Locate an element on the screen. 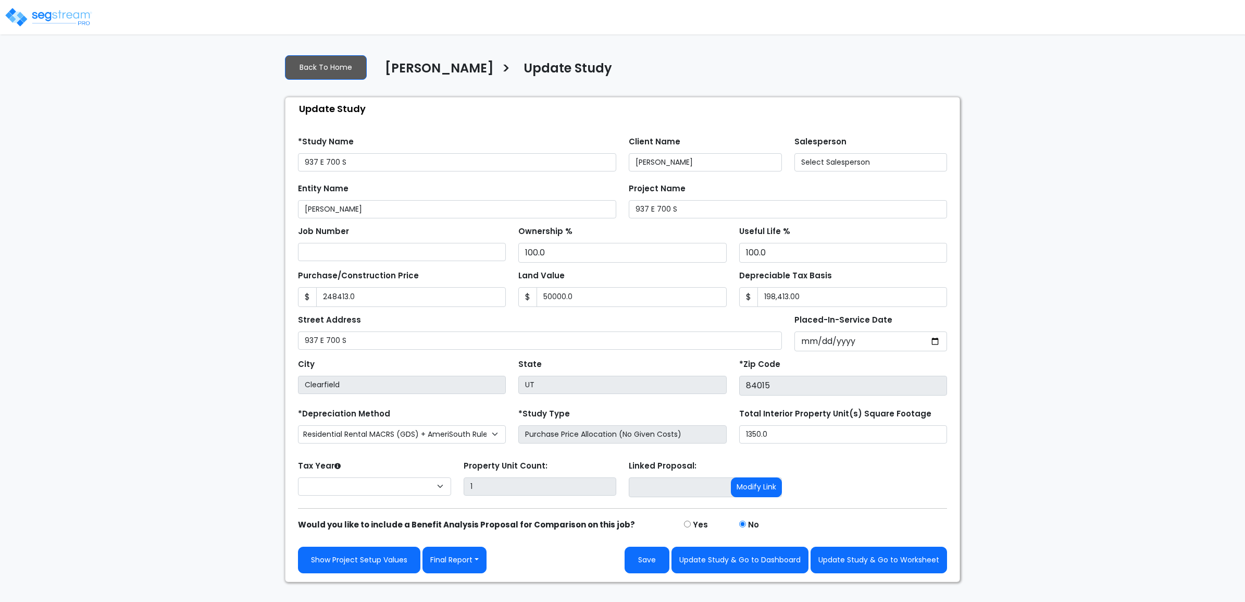 This screenshot has height=602, width=1245. label: Total Interior Property Unit(s) Square Footage is located at coordinates (835, 414).